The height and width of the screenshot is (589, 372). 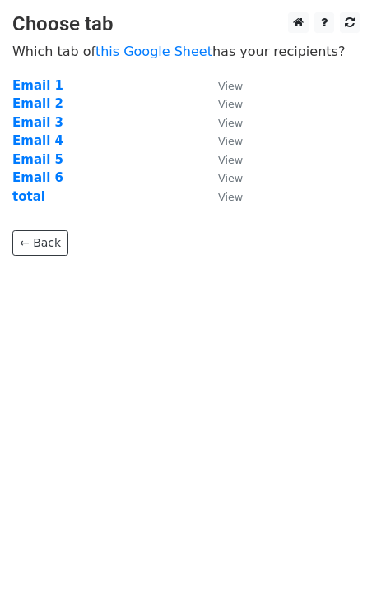 I want to click on strong: Email 5, so click(x=38, y=160).